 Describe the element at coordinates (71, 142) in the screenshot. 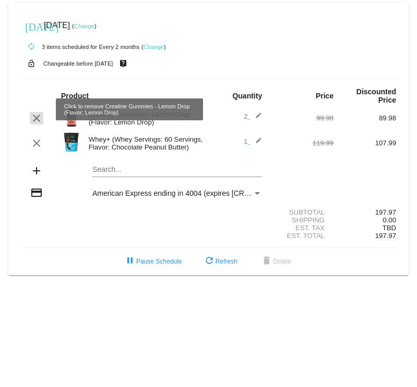

I see `img: Image-1-Carousel-Whey-5lb-CPB-no-badge-1000x1000-Transp.png` at that location.